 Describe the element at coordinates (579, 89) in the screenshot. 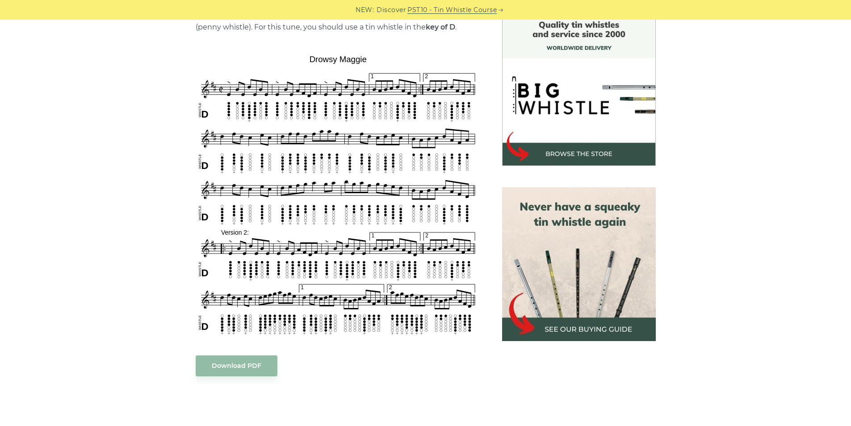

I see `img: BigWhistle Tin Whistle Store` at that location.